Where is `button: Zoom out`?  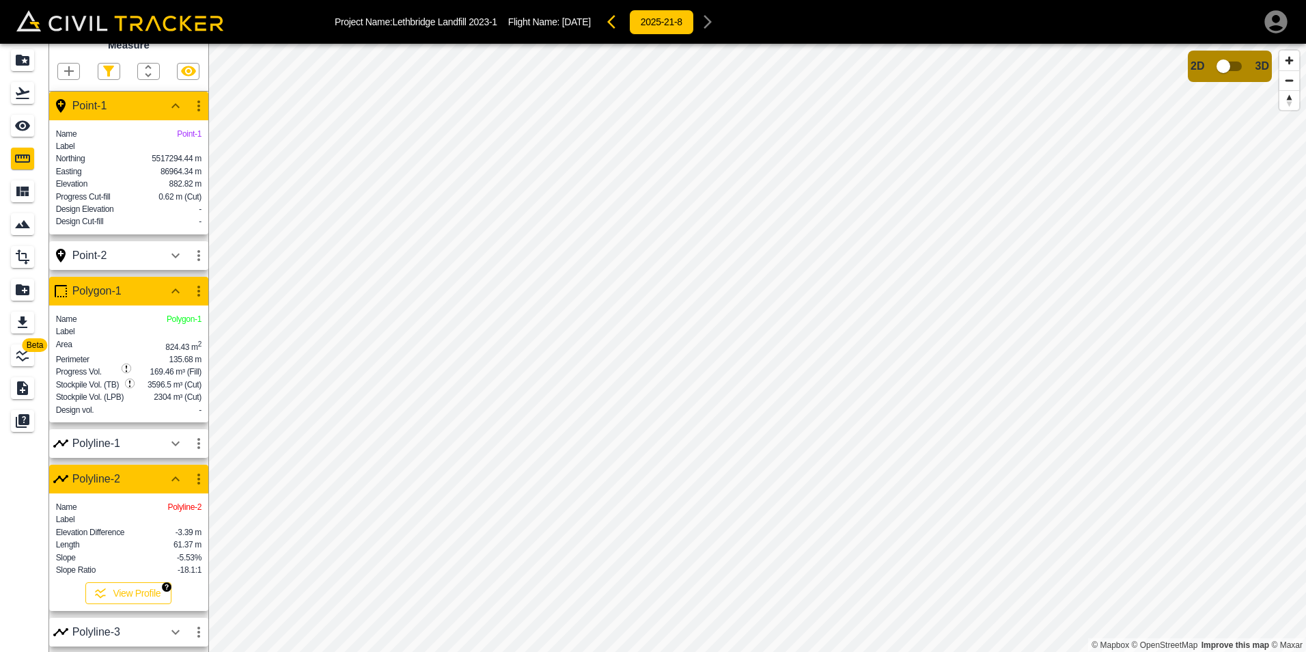
button: Zoom out is located at coordinates (1289, 80).